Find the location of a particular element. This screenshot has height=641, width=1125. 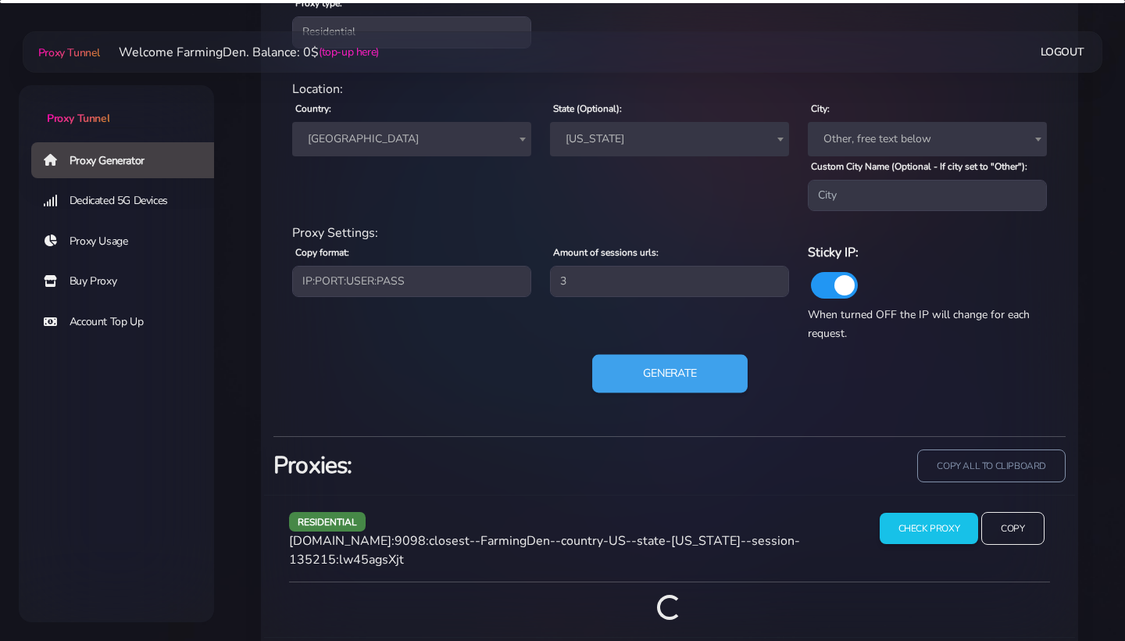

label: Country: is located at coordinates (313, 109).